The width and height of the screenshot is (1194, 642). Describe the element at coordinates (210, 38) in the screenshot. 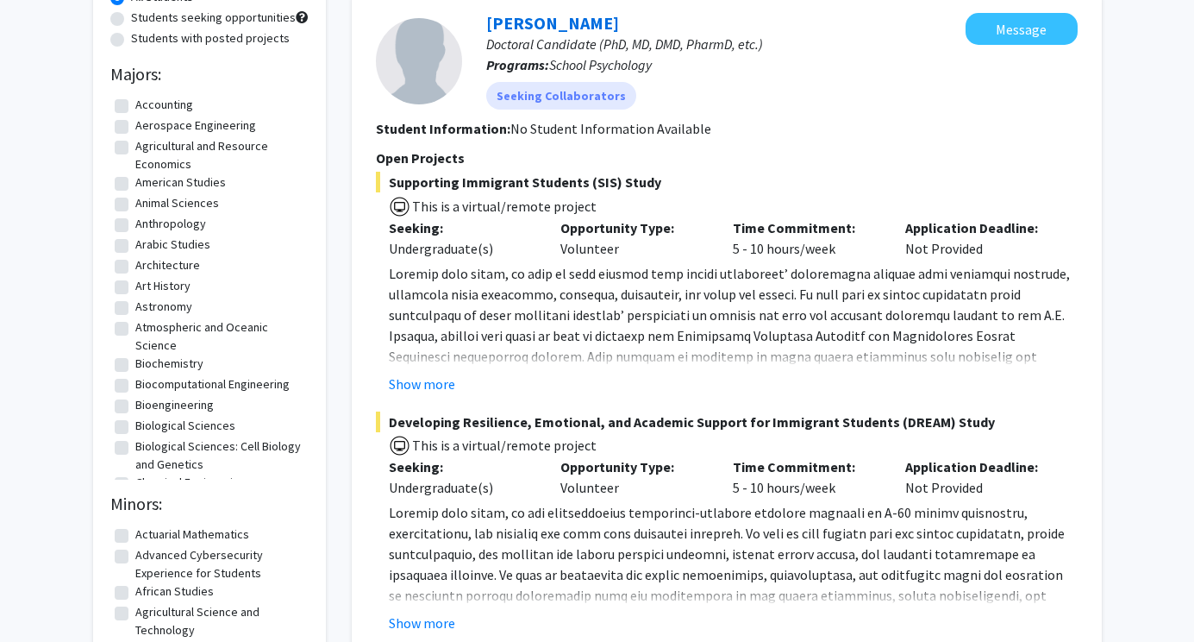

I see `label: Students with posted projects` at that location.